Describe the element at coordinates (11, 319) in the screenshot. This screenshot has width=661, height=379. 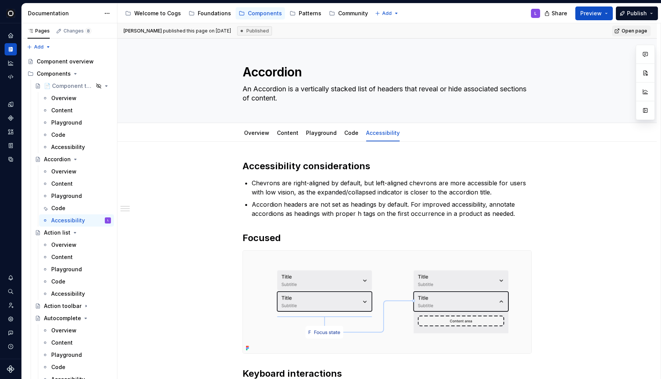
I see `div: Settings` at that location.